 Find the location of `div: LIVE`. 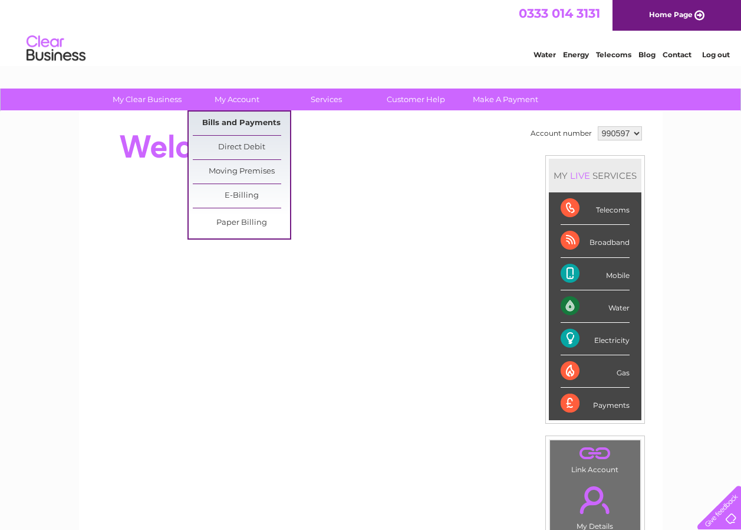

div: LIVE is located at coordinates (580, 175).